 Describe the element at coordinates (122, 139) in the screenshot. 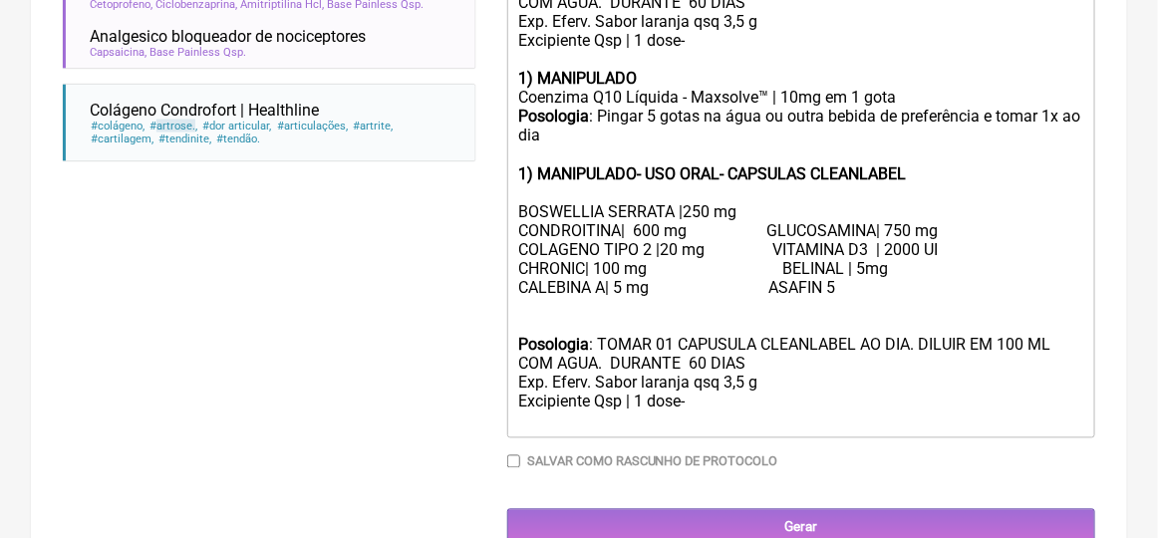

I see `span: cartilagem` at that location.